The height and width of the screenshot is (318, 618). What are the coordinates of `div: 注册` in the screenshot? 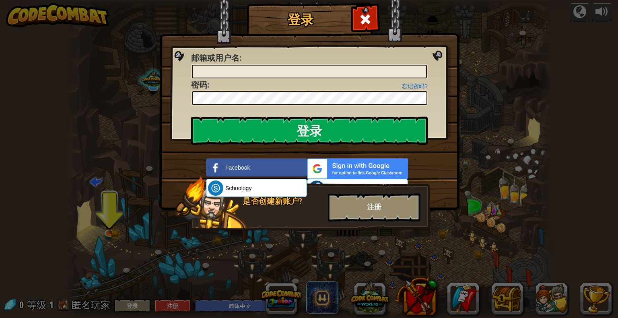 It's located at (374, 207).